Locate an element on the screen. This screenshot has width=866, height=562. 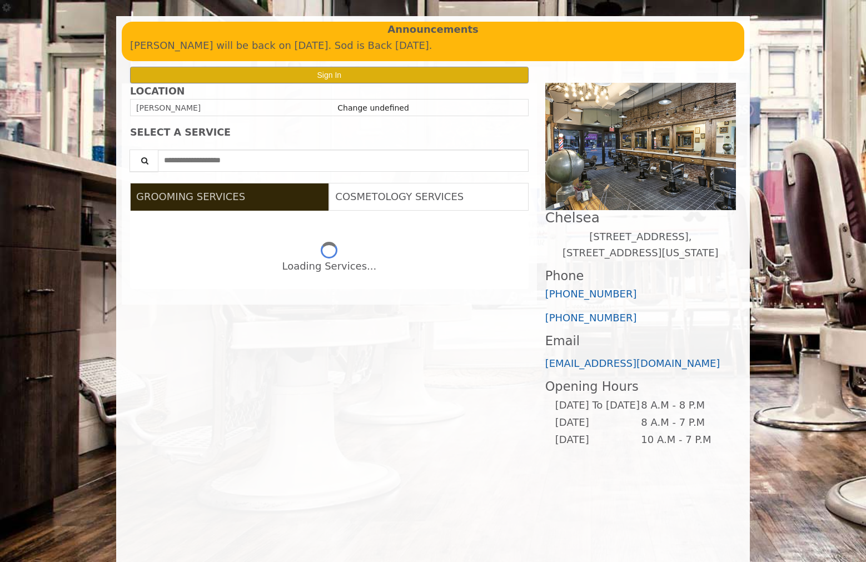
h3: Opening Hours is located at coordinates (640, 386).